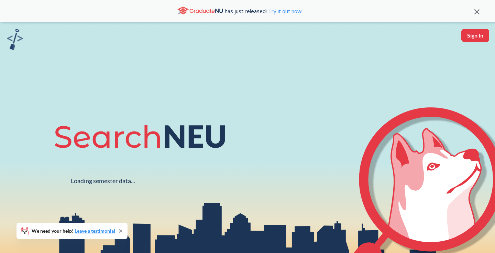 Image resolution: width=495 pixels, height=253 pixels. Describe the element at coordinates (15, 39) in the screenshot. I see `img: sandbox logo` at that location.